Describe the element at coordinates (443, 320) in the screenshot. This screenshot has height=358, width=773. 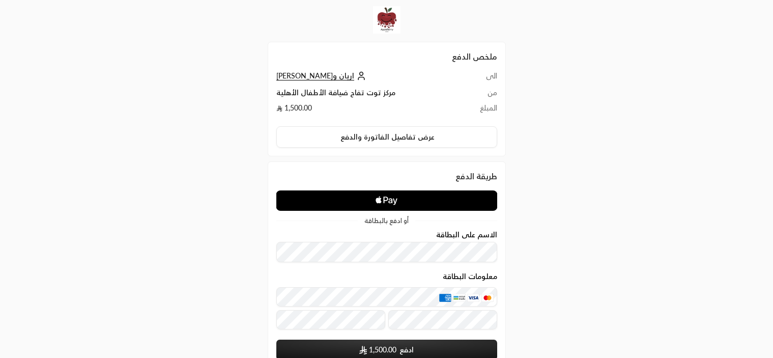
I see `input: رمز التحقق CVC` at that location.